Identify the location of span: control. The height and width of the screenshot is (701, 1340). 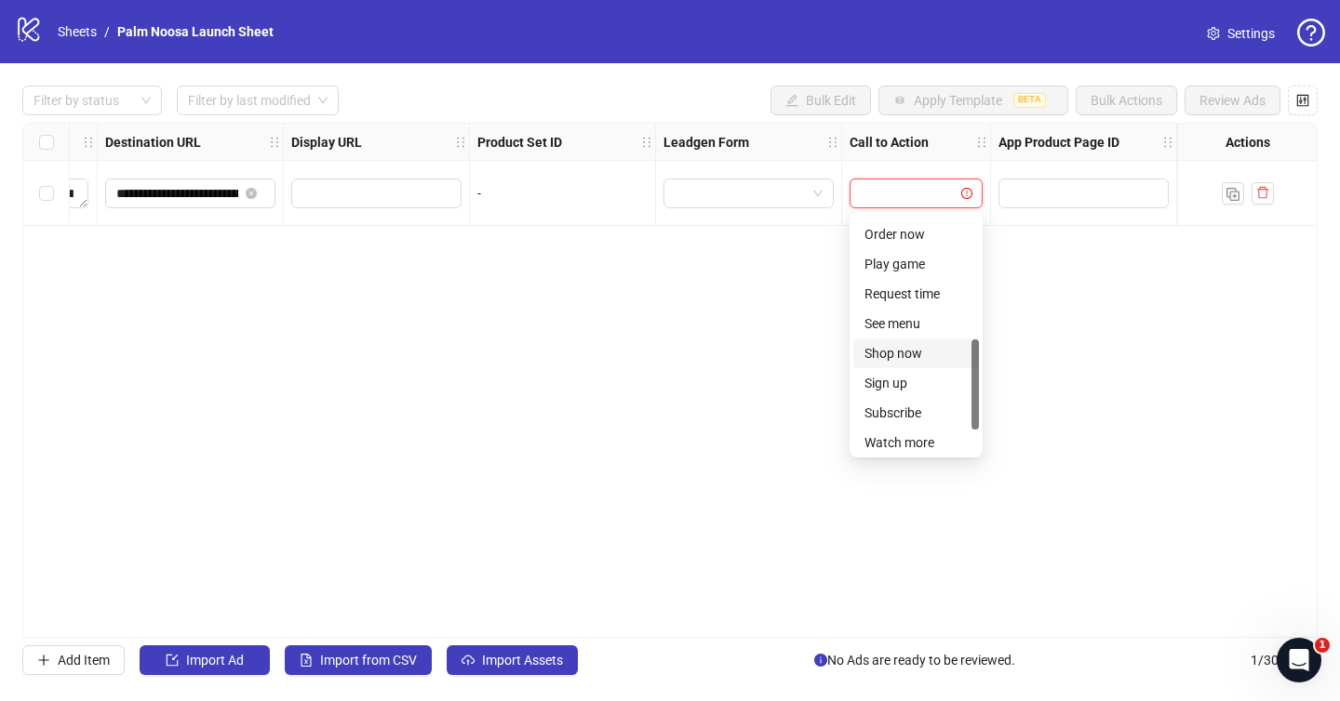
(1302, 100).